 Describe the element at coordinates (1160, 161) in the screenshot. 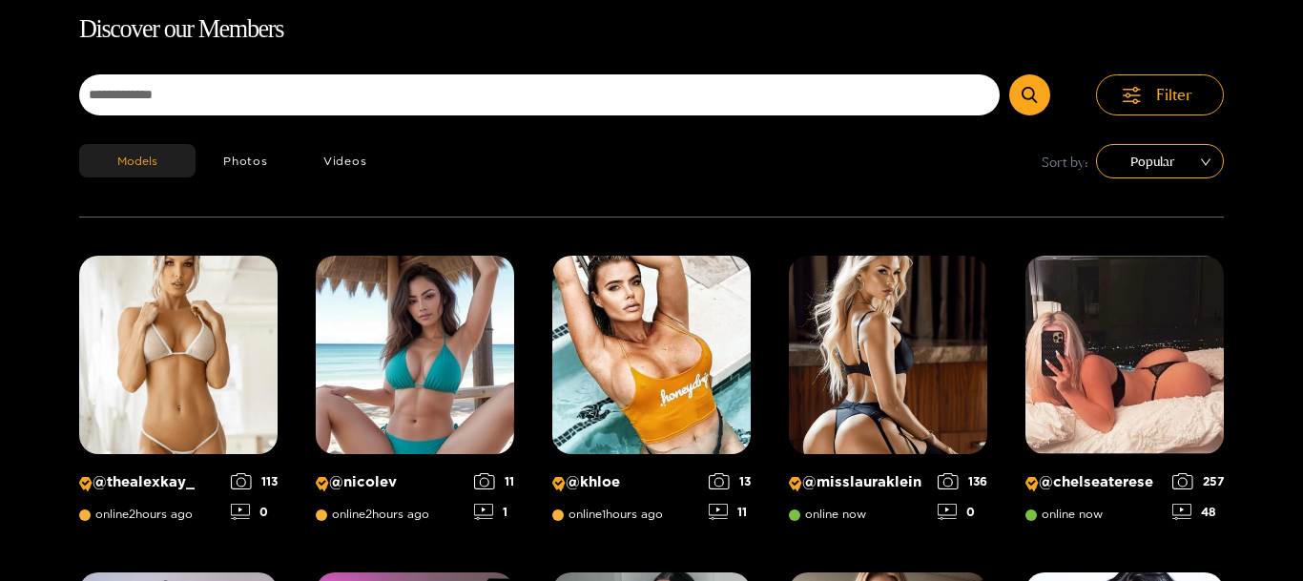

I see `span: Popular` at that location.